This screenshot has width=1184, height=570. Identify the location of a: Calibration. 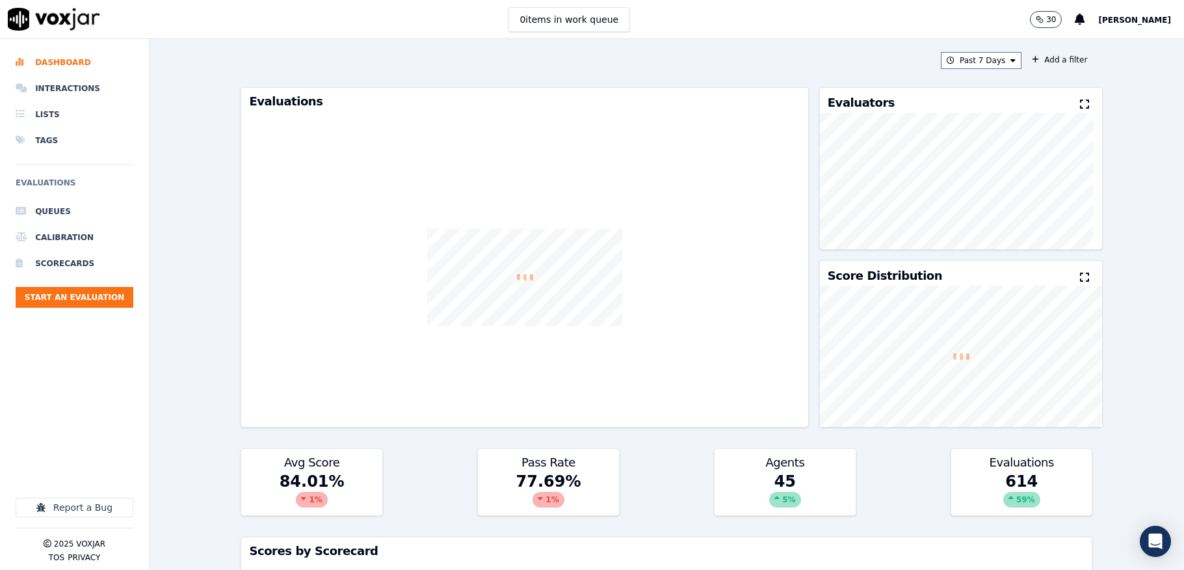
(74, 237).